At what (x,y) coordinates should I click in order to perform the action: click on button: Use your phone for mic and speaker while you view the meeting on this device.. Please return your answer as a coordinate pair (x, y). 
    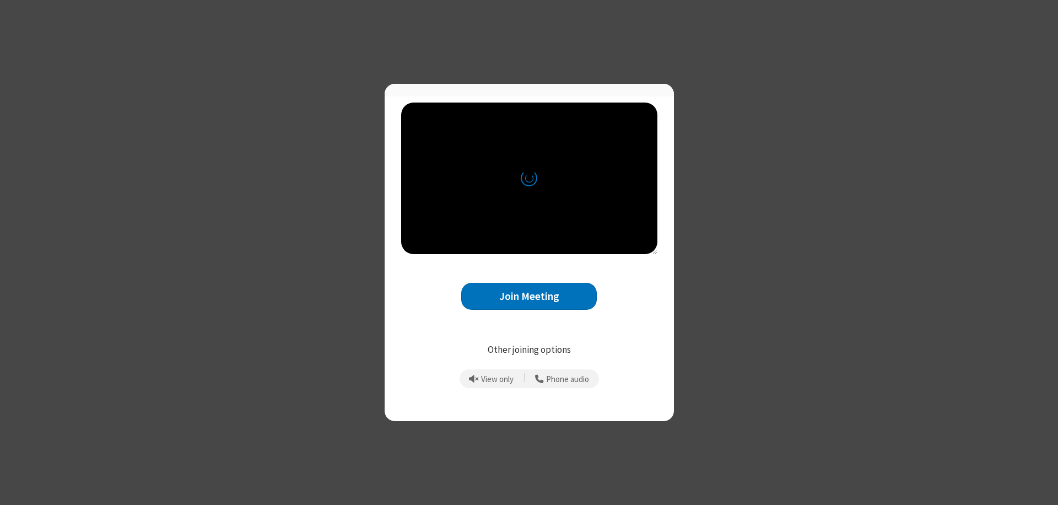
    Looking at the image, I should click on (562, 379).